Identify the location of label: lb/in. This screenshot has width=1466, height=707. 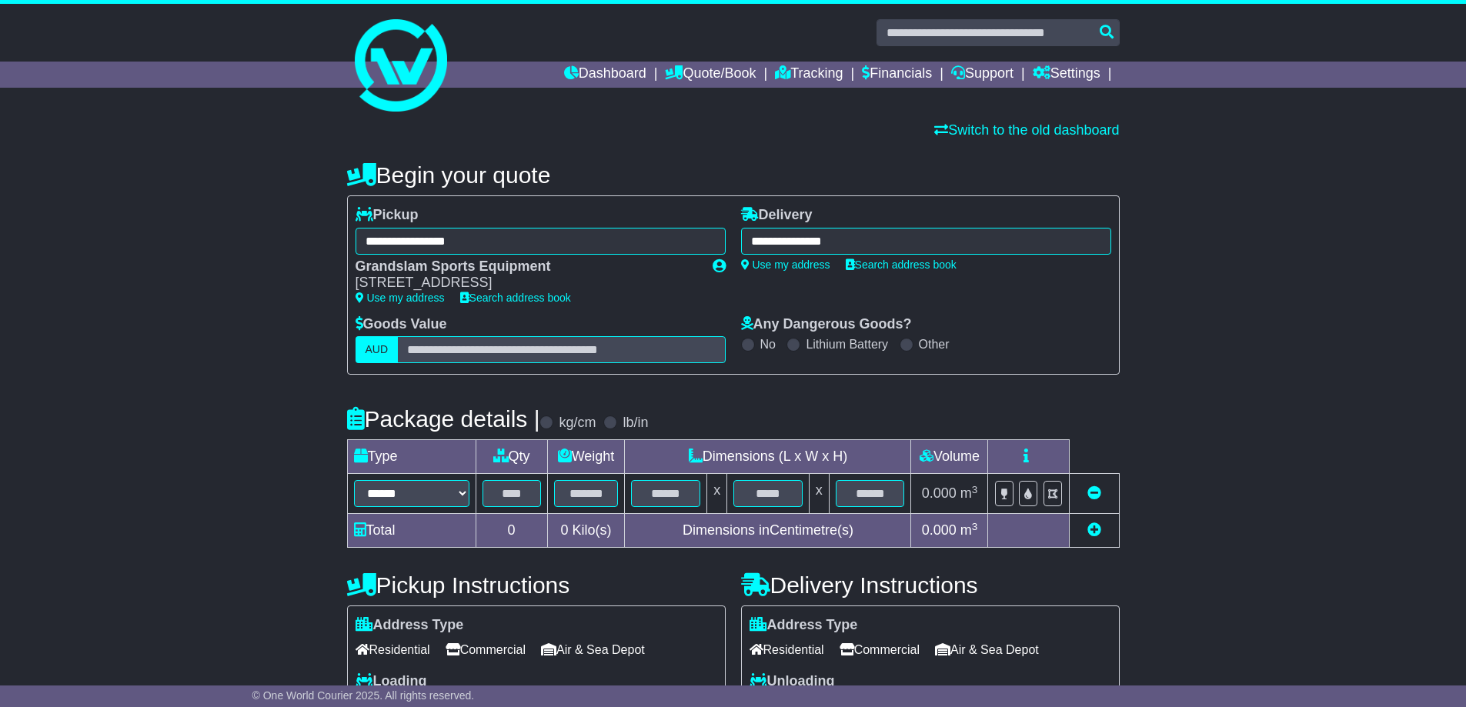
(635, 423).